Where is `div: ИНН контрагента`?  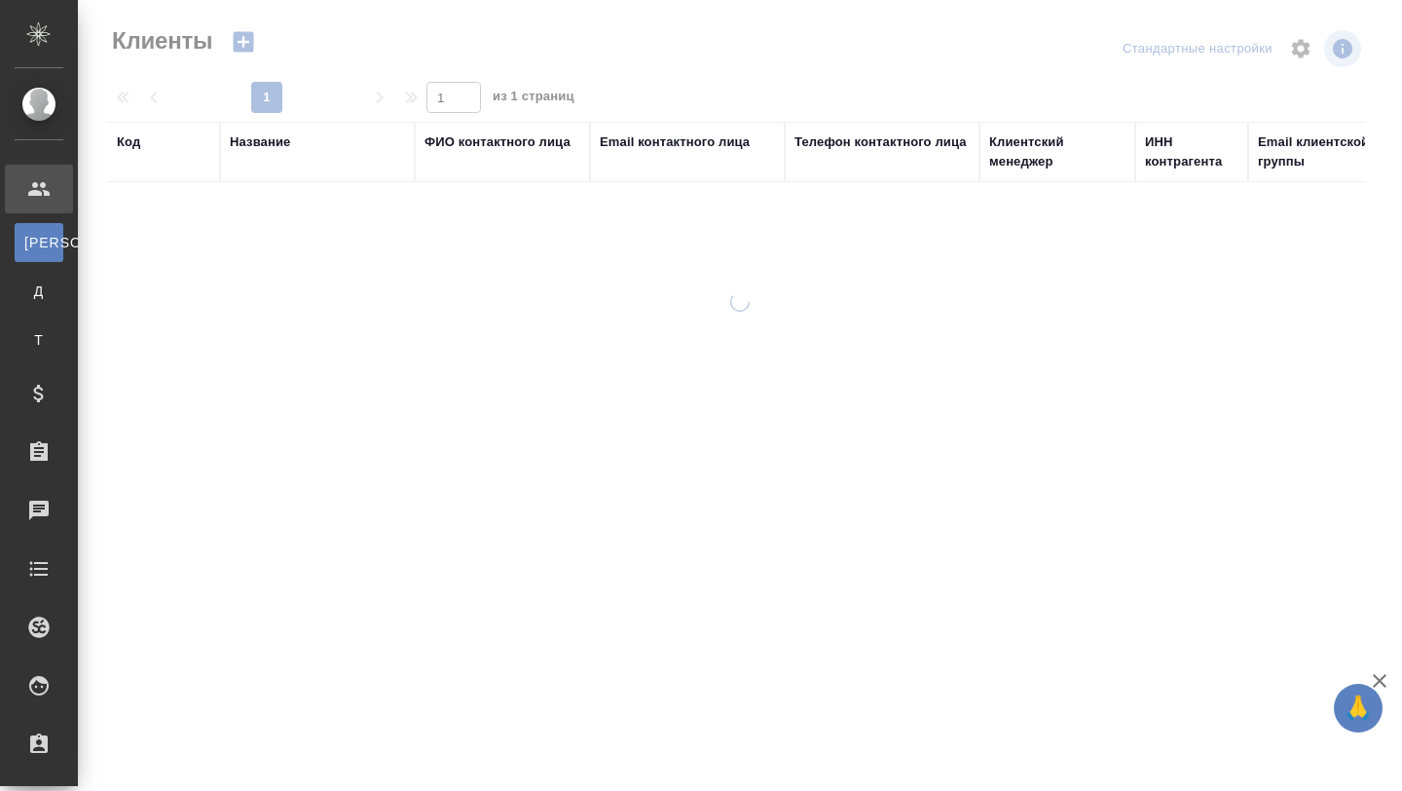
div: ИНН контрагента is located at coordinates (1192, 152).